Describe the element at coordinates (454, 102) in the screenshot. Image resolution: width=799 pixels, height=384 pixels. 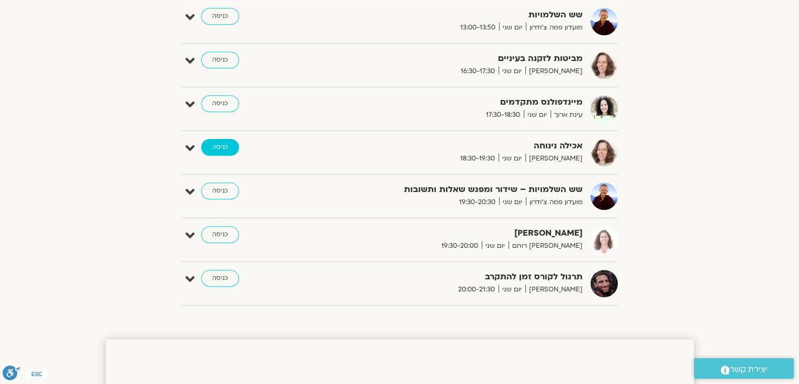
I see `strong: מיינדפולנס מתקדמים` at that location.